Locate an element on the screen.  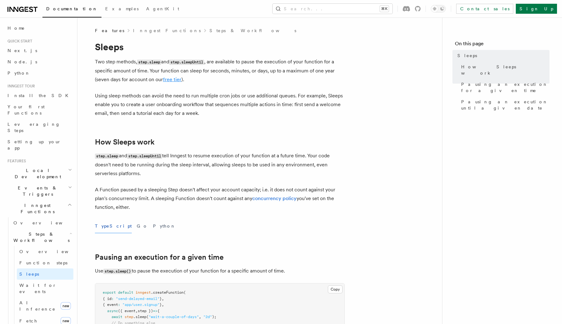
button: Local Development is located at coordinates (39, 174).